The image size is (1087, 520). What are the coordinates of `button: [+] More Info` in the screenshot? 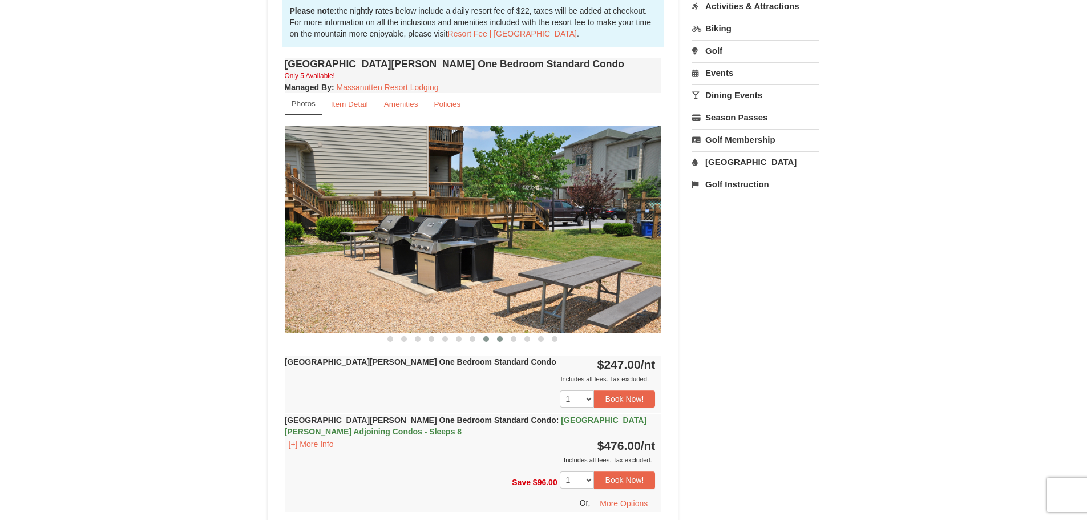 It's located at (311, 444).